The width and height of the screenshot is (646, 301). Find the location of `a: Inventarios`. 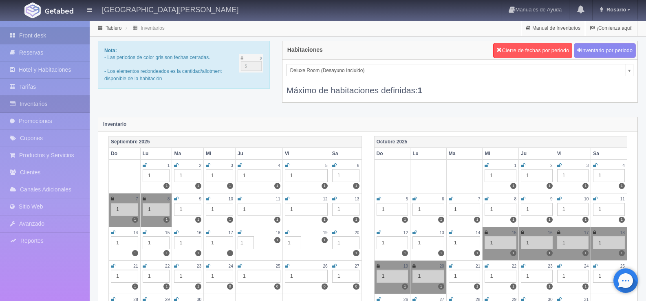

a: Inventarios is located at coordinates (152, 28).